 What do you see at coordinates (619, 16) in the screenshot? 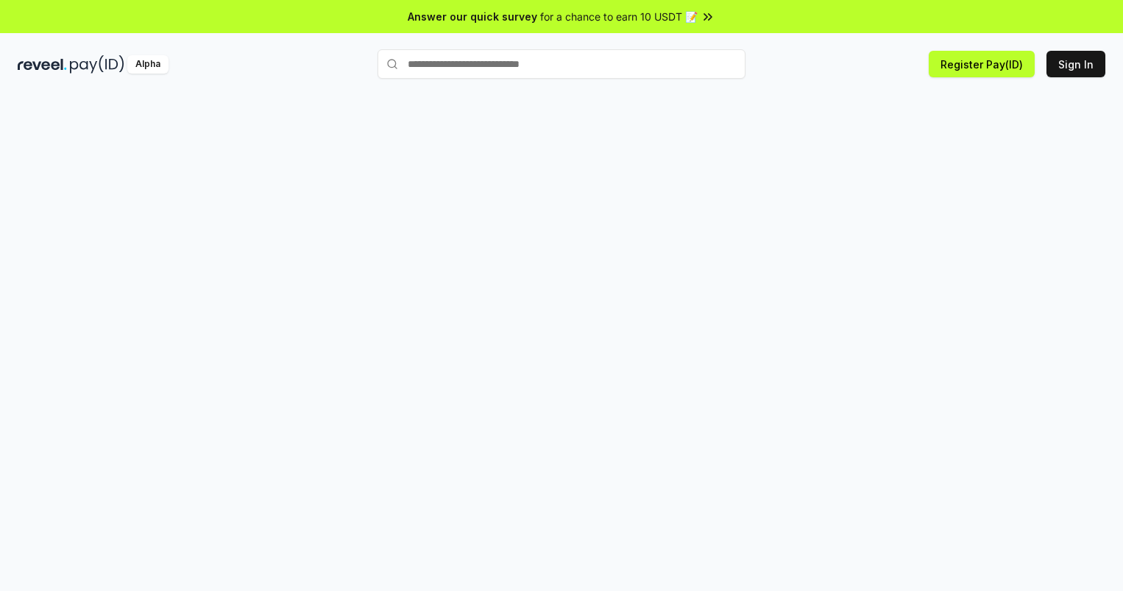
I see `span: for a chance to earn 10 USDT 📝` at bounding box center [619, 16].